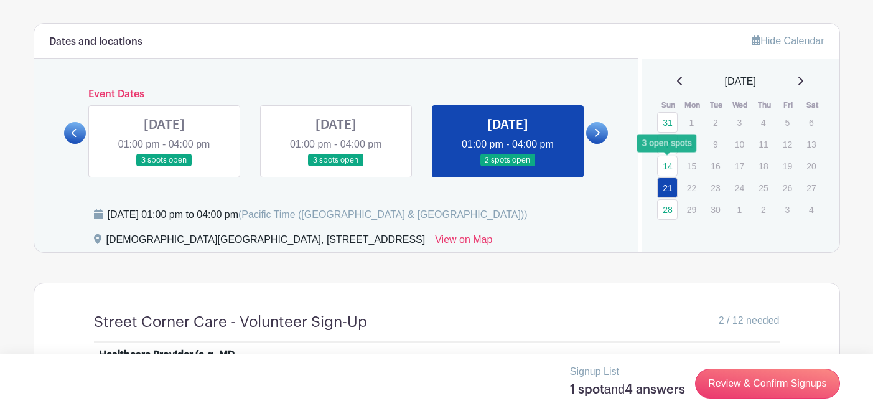  I want to click on p: 5, so click(787, 122).